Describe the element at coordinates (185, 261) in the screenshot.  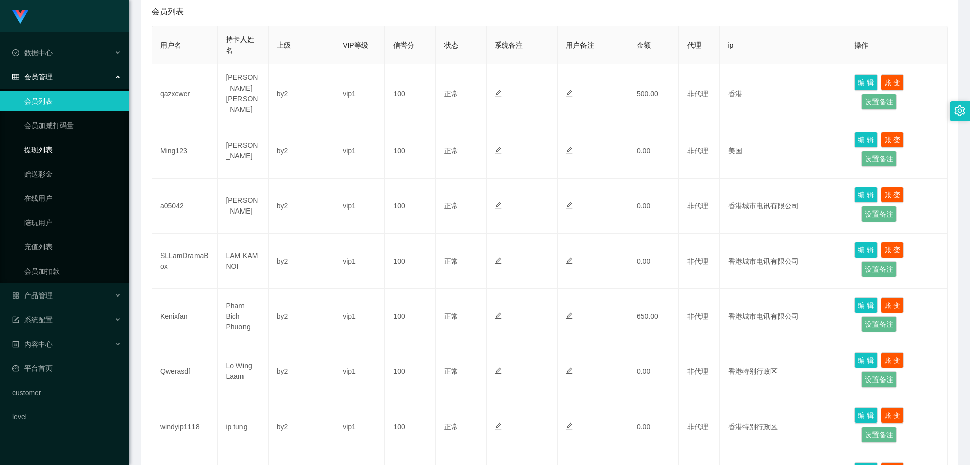
I see `td: SLLamDramaBox` at that location.